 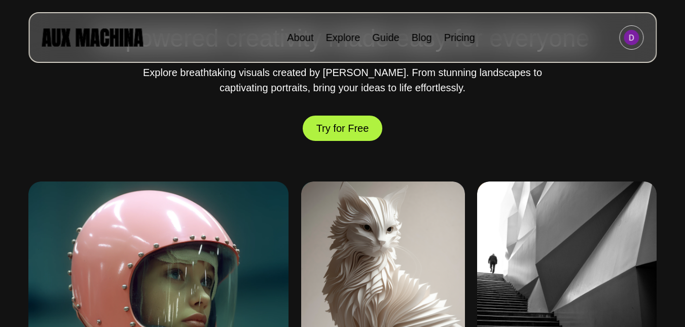 What do you see at coordinates (343, 38) in the screenshot?
I see `a: Explore` at bounding box center [343, 38].